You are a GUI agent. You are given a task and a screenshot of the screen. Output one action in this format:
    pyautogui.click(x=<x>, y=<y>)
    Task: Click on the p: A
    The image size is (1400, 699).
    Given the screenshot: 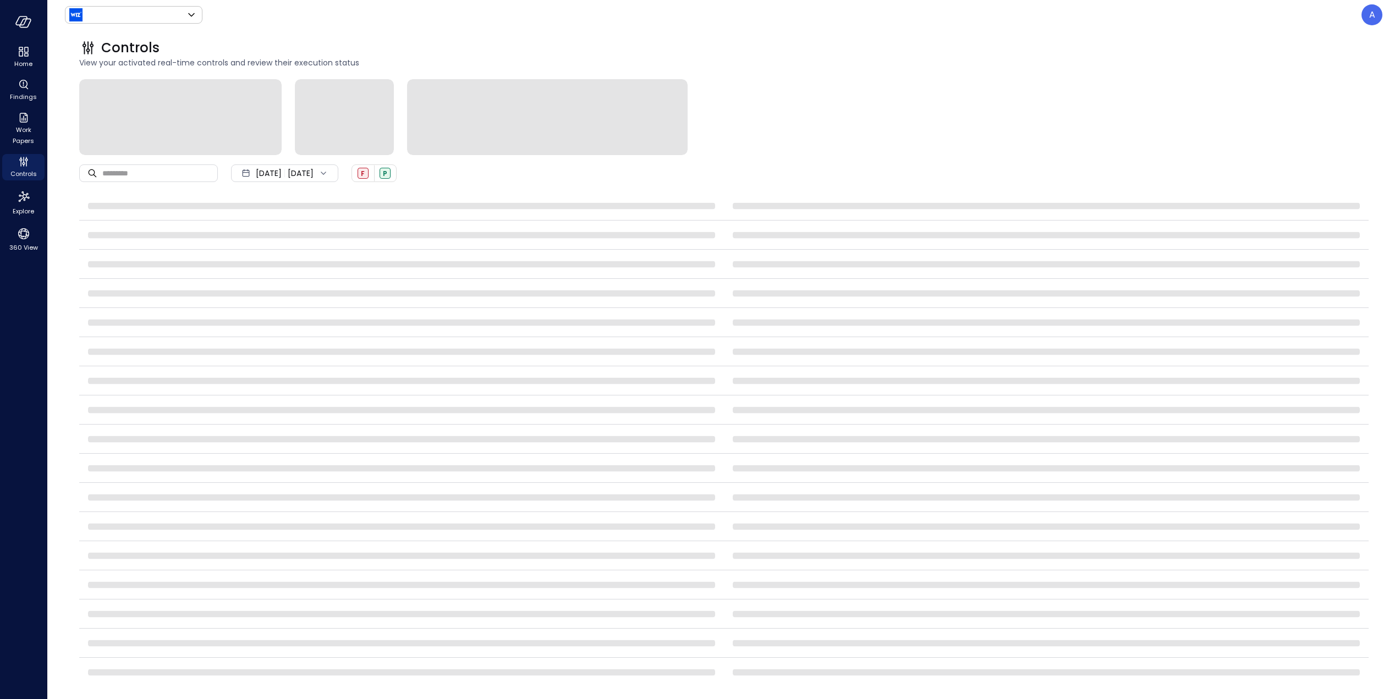 What is the action you would take?
    pyautogui.click(x=1372, y=15)
    